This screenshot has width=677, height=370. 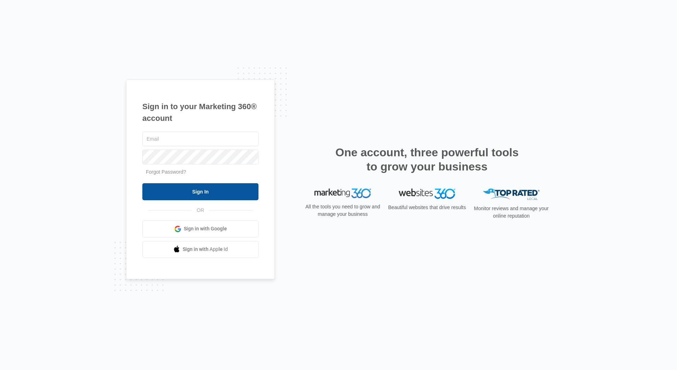 What do you see at coordinates (205, 249) in the screenshot?
I see `span: Sign in with Apple Id` at bounding box center [205, 249].